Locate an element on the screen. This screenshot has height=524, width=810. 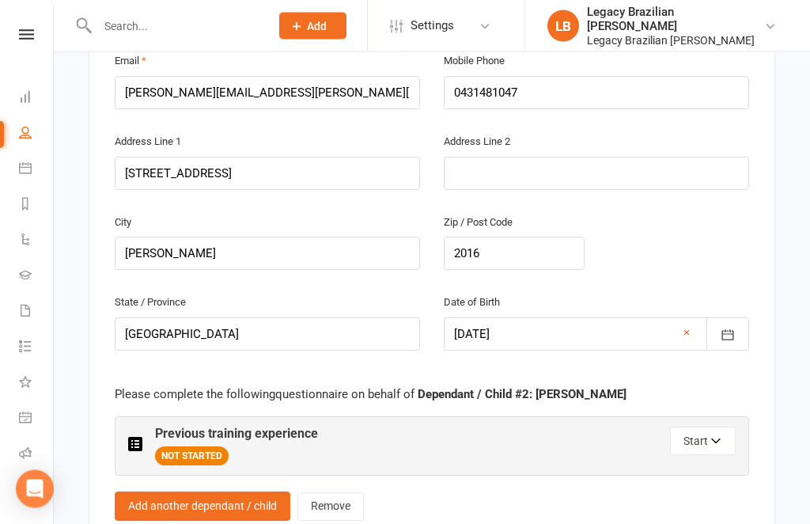
a: Remove is located at coordinates (331, 507).